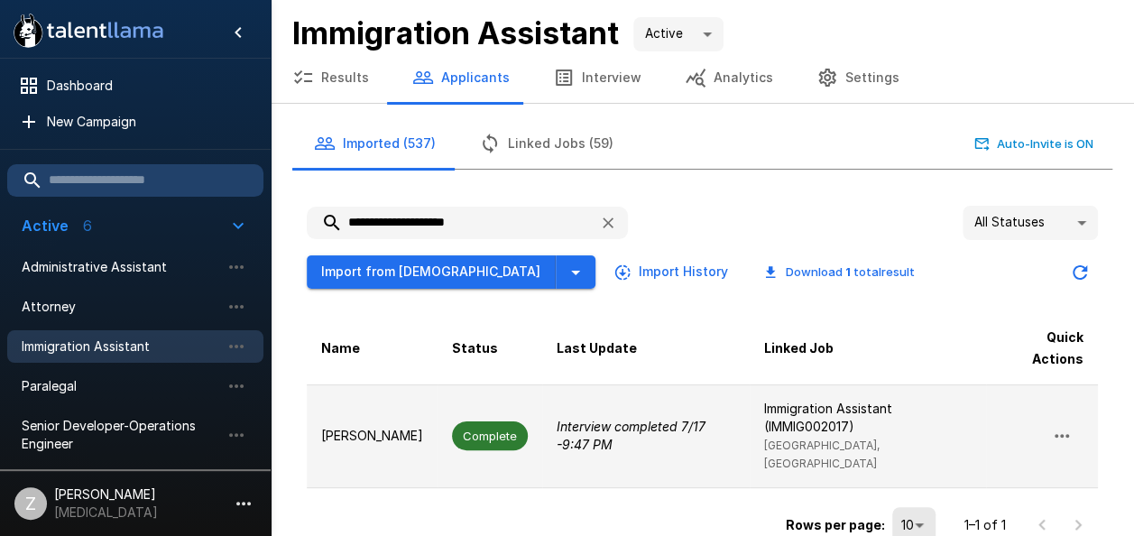 The width and height of the screenshot is (1134, 536). What do you see at coordinates (372, 348) in the screenshot?
I see `th: Name` at bounding box center [372, 348].